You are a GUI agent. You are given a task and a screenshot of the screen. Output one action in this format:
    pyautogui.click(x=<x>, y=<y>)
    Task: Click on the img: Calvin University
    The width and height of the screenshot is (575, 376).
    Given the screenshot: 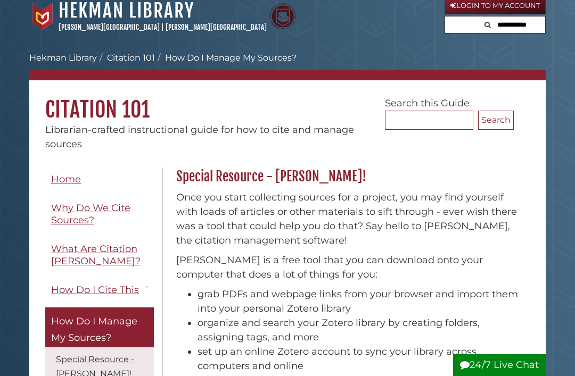 What is the action you would take?
    pyautogui.click(x=43, y=16)
    